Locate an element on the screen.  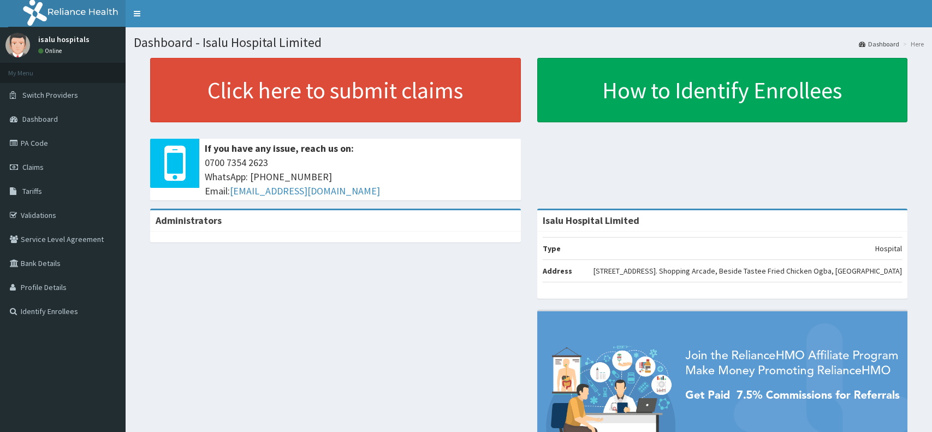
span: Switch Providers is located at coordinates (50, 95).